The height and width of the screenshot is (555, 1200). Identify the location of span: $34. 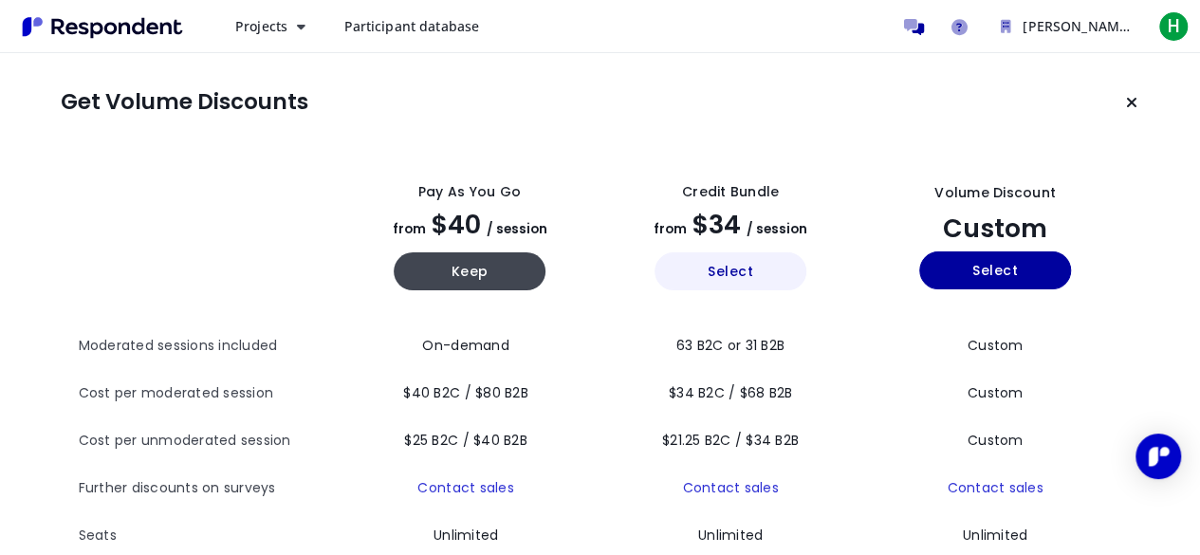
(716, 224).